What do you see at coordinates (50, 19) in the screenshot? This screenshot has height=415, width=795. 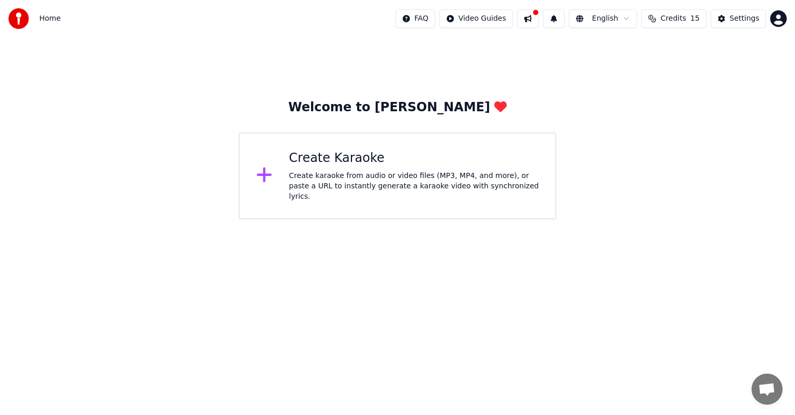 I see `span: Home` at bounding box center [50, 19].